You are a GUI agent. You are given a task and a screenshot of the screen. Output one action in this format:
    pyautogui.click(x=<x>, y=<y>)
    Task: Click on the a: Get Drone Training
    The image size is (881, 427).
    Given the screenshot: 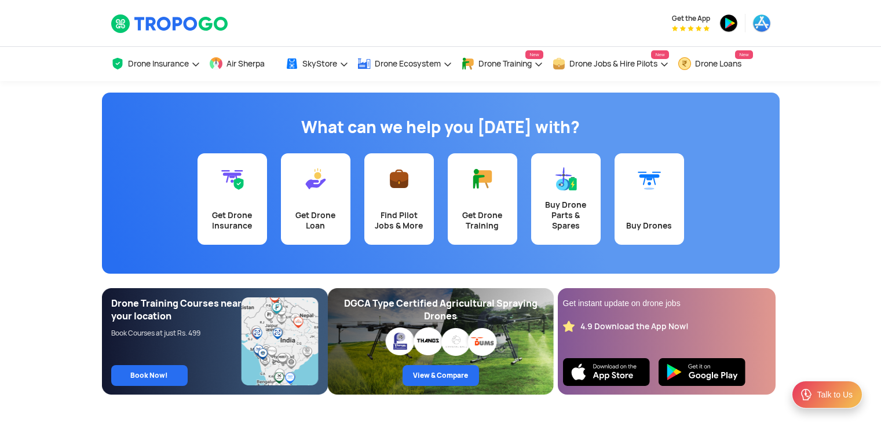 What is the action you would take?
    pyautogui.click(x=482, y=199)
    